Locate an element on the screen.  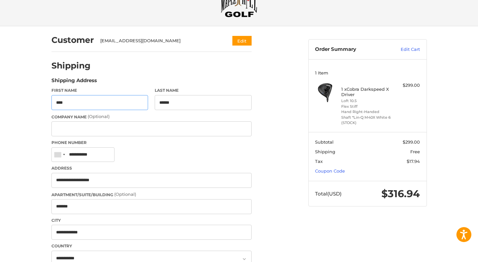
label: Apartment/Suite/Building is located at coordinates (151, 194).